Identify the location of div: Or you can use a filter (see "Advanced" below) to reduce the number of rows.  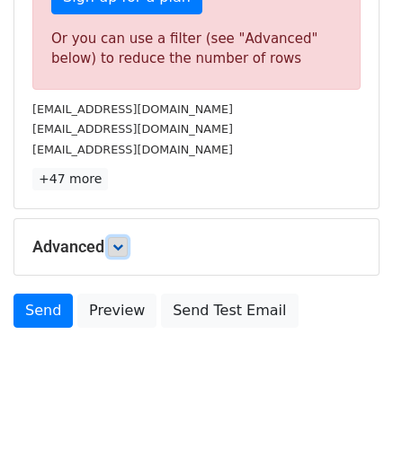
(196, 49).